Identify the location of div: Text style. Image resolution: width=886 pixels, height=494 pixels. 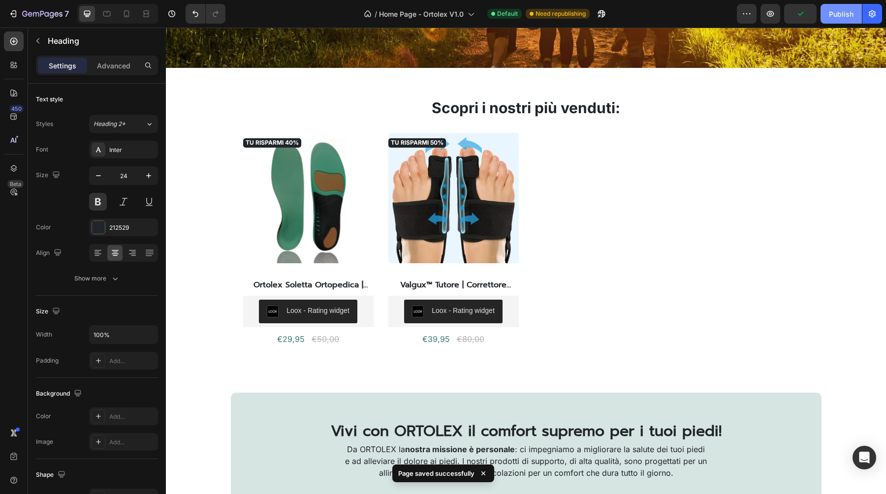
(49, 99).